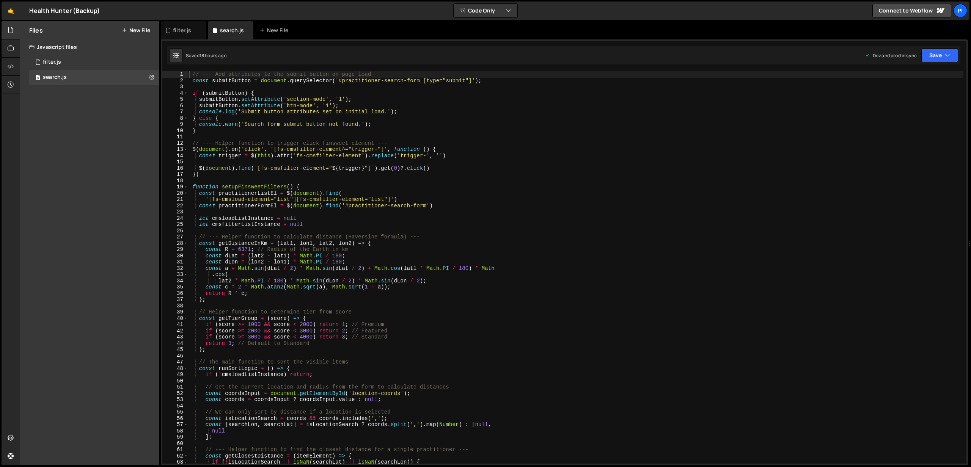 This screenshot has height=467, width=971. I want to click on div: 32, so click(175, 269).